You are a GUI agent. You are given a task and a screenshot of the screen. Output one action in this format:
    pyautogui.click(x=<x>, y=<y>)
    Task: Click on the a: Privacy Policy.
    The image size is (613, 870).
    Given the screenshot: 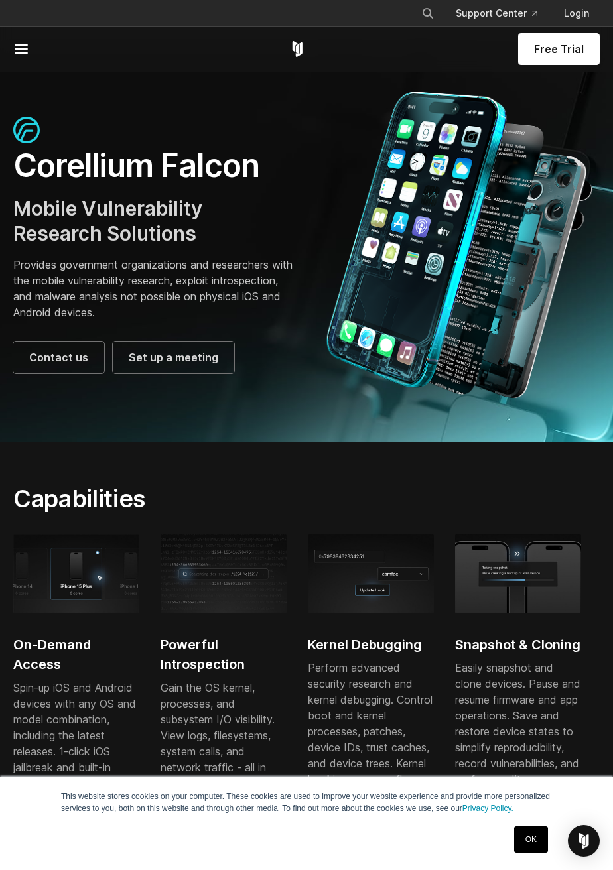 What is the action you would take?
    pyautogui.click(x=487, y=808)
    